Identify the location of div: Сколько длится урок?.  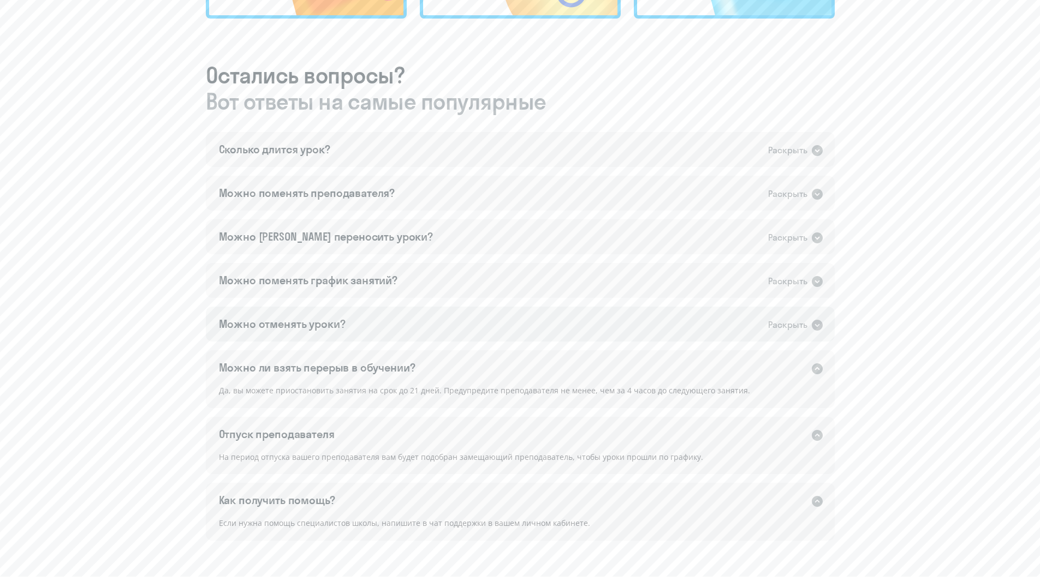
(275, 150).